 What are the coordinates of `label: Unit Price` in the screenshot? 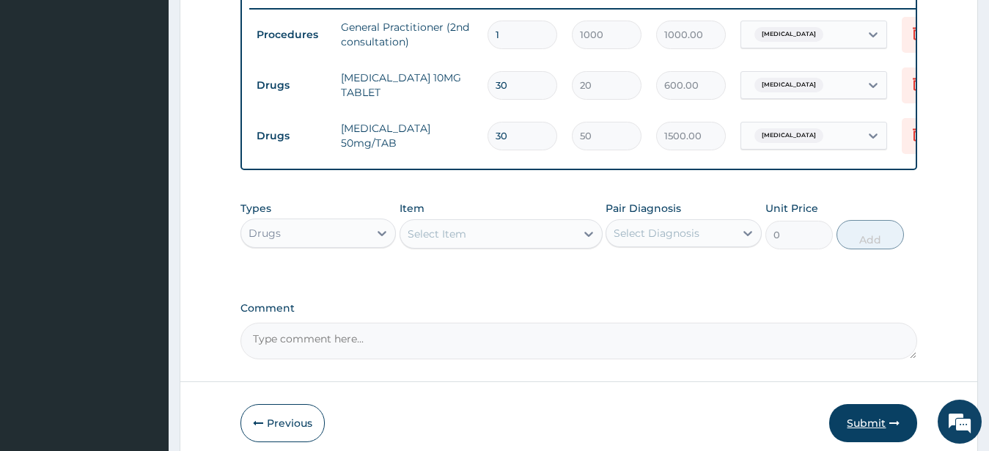 It's located at (792, 208).